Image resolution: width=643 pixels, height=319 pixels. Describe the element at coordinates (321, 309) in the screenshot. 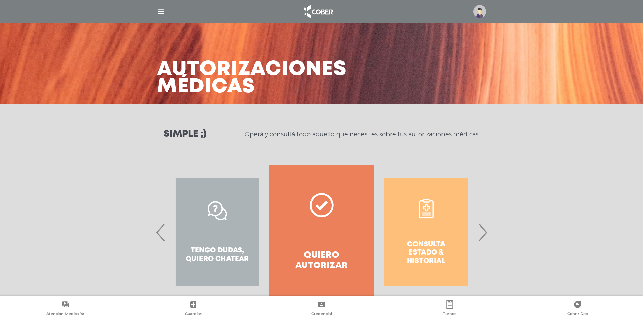

I see `a: Credencial` at that location.